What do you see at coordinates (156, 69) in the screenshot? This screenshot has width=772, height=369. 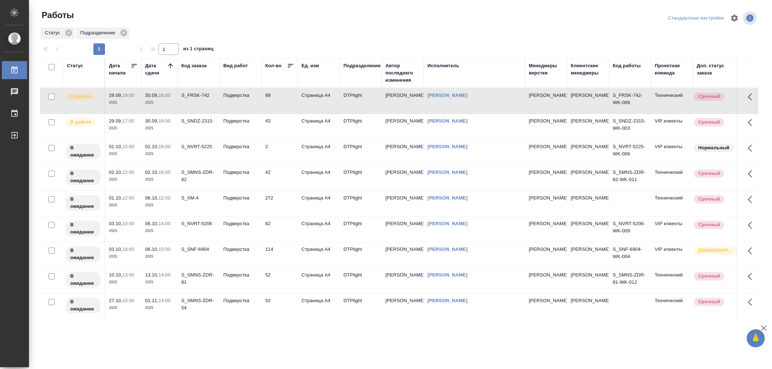 I see `div: Дата сдачи` at bounding box center [156, 69].